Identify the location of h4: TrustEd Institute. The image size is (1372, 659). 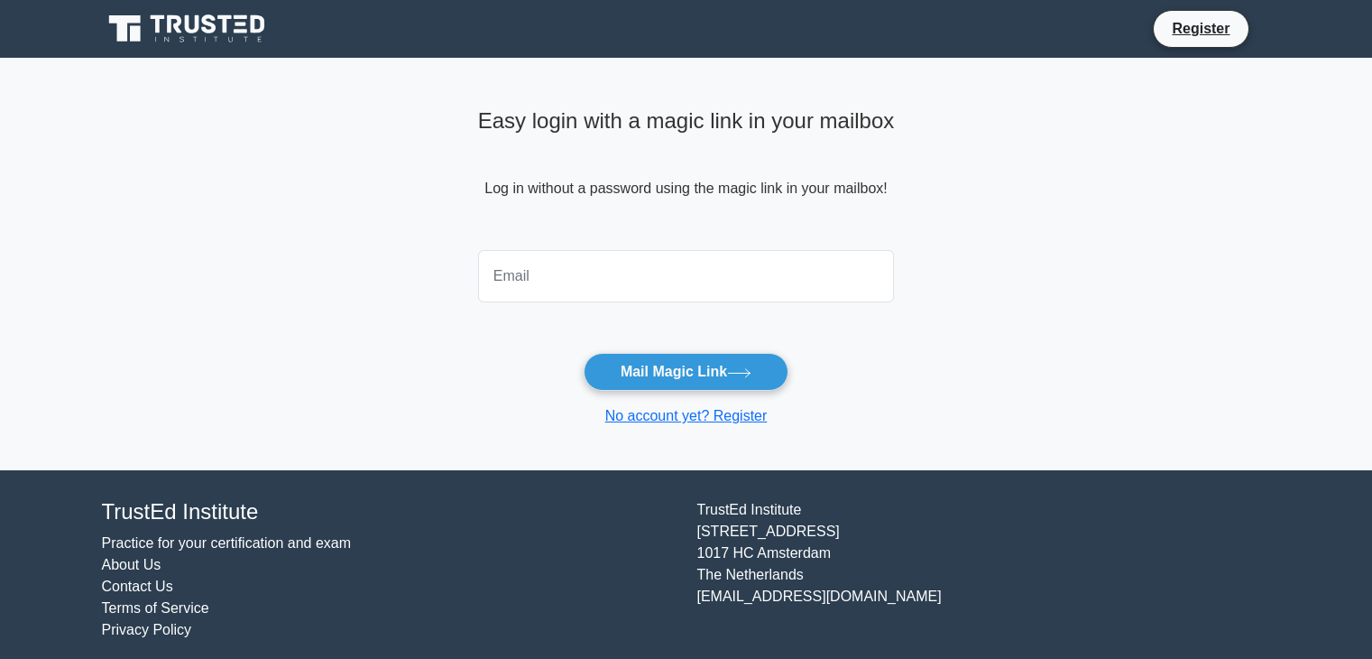
(389, 512).